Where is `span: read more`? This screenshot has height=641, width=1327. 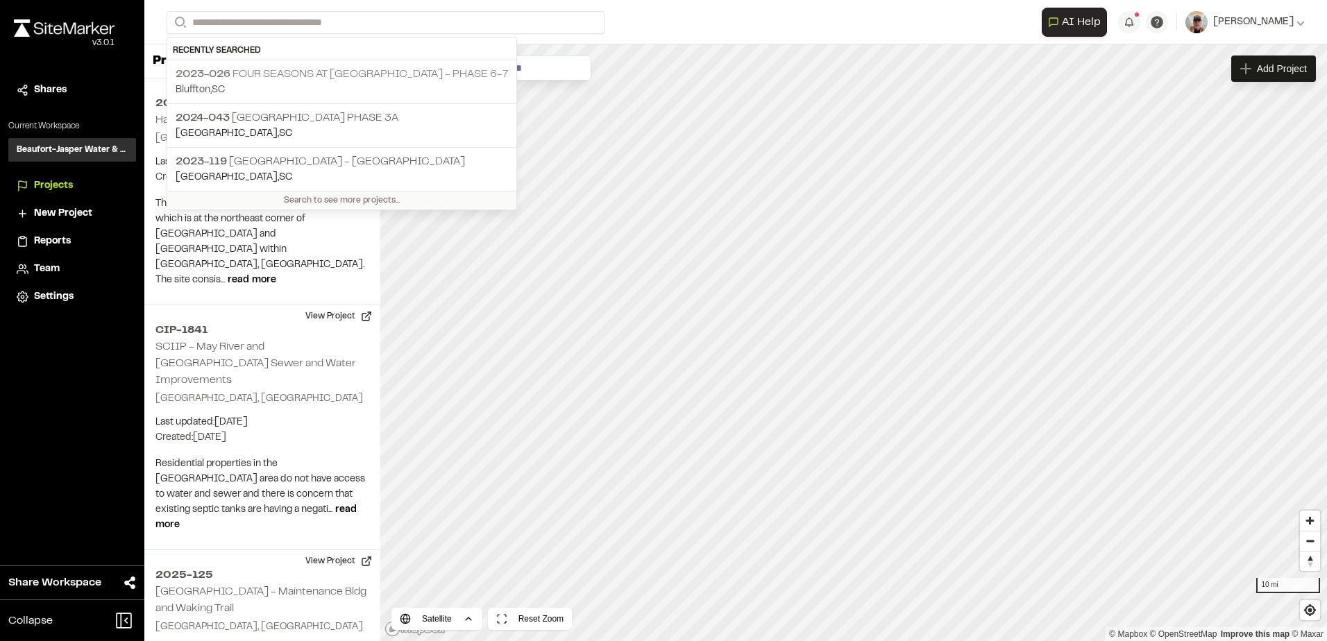
span: read more is located at coordinates (252, 280).